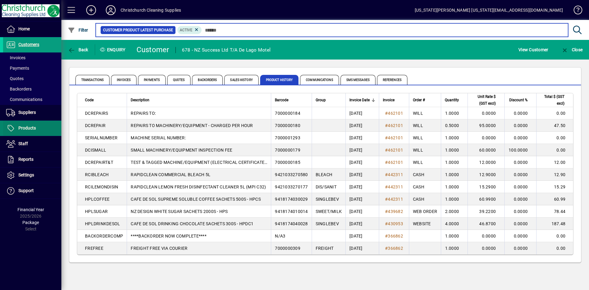  Describe the element at coordinates (158, 138) in the screenshot. I see `span: MACHINE SERIAL NUMBER:` at that location.